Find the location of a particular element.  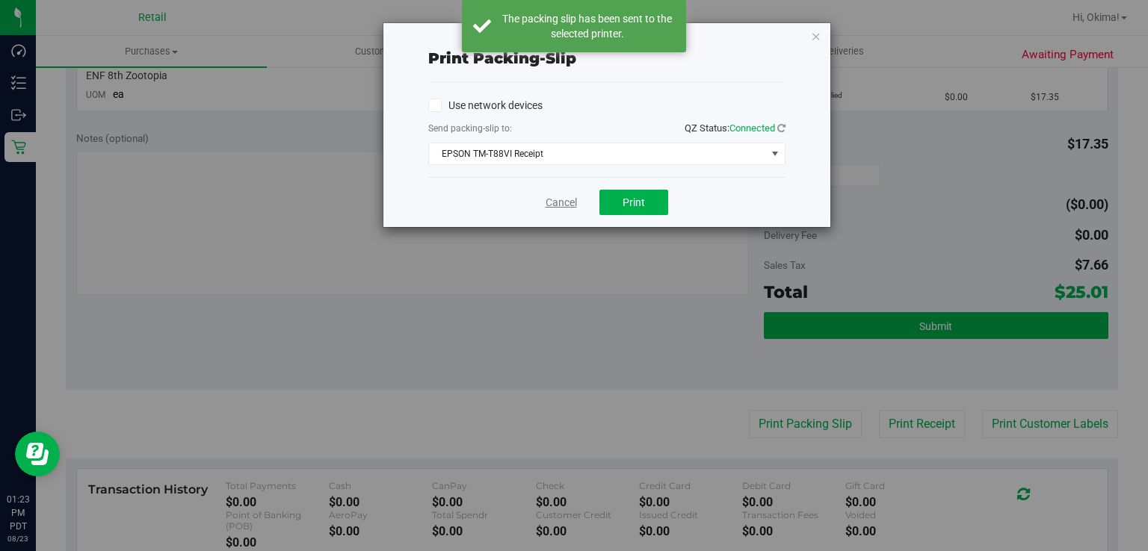

span: select is located at coordinates (774, 154).